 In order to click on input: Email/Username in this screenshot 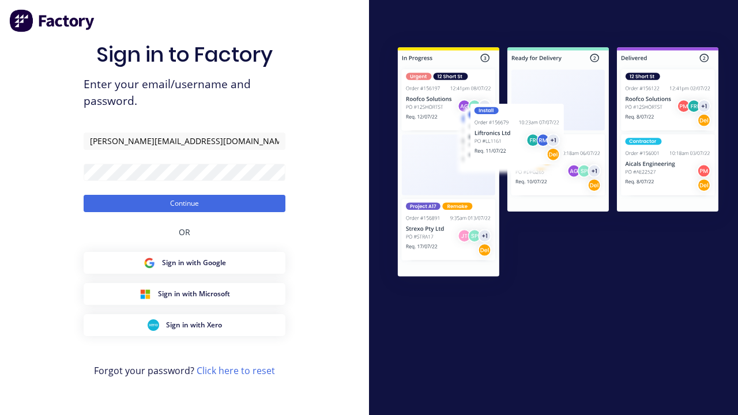, I will do `click(185, 141)`.